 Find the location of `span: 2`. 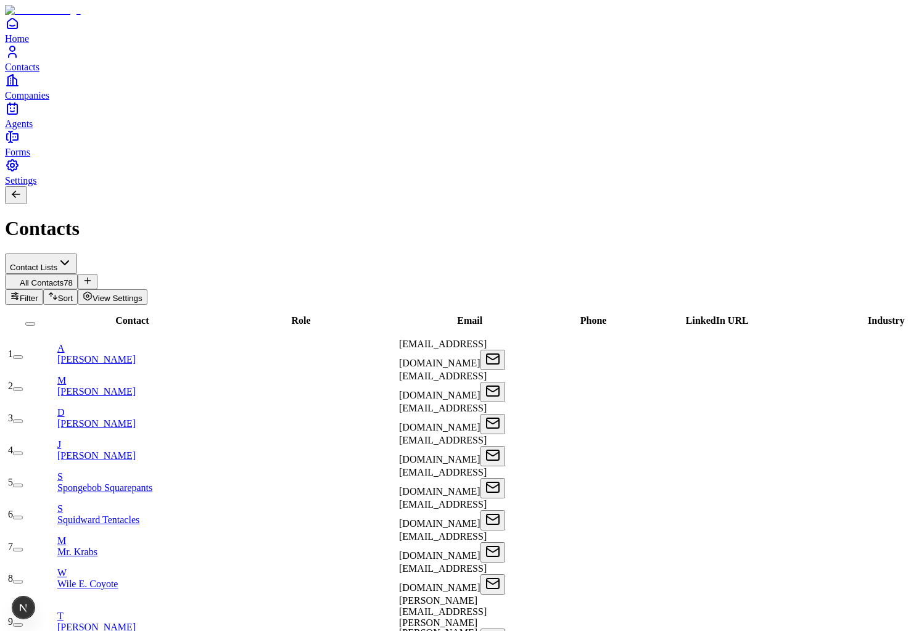

span: 2 is located at coordinates (10, 386).